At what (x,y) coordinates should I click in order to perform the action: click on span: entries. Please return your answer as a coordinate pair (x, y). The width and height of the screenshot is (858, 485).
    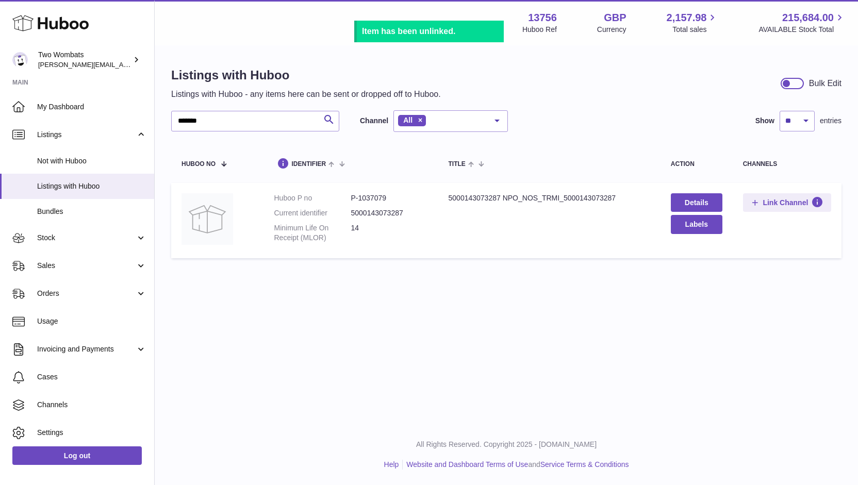
    Looking at the image, I should click on (830, 121).